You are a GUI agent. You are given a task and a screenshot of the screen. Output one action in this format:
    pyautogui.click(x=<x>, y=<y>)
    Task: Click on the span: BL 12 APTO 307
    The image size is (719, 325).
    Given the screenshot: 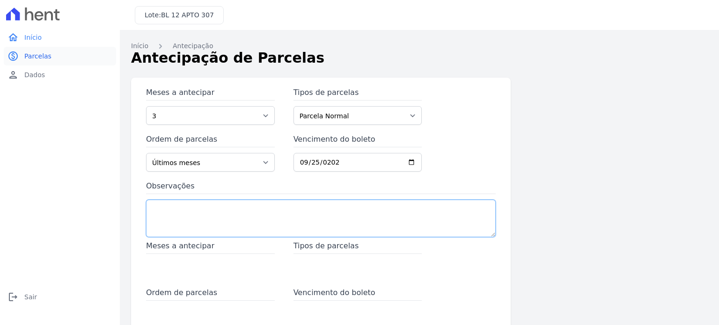 What is the action you would take?
    pyautogui.click(x=187, y=15)
    